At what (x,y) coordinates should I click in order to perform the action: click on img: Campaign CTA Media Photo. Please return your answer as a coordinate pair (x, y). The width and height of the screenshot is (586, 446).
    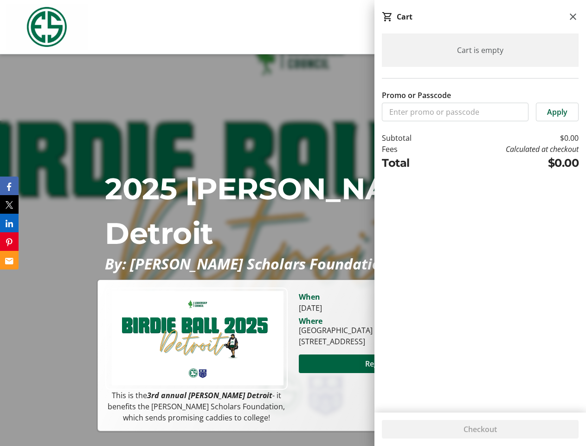
    Looking at the image, I should click on (196, 338).